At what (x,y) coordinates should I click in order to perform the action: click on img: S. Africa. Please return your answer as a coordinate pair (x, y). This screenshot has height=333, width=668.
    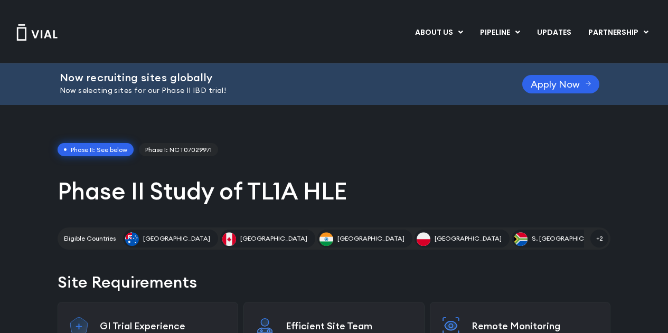
    Looking at the image, I should click on (521, 239).